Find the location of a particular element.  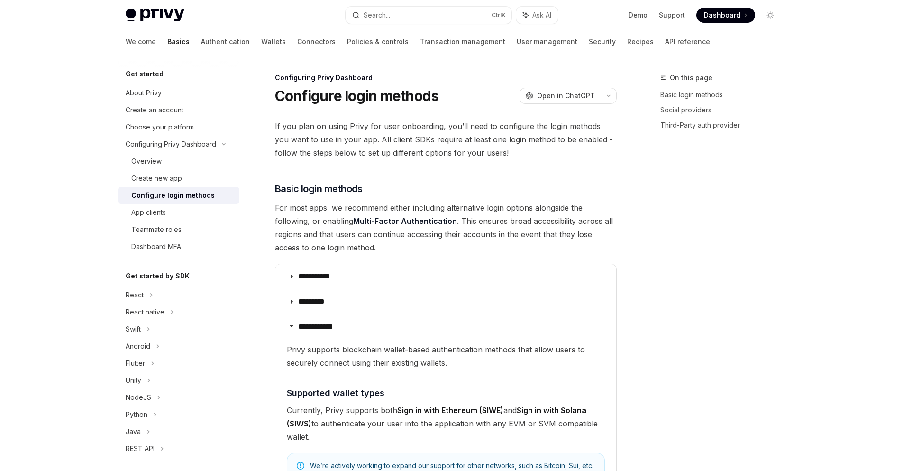

a: Basics is located at coordinates (178, 42).